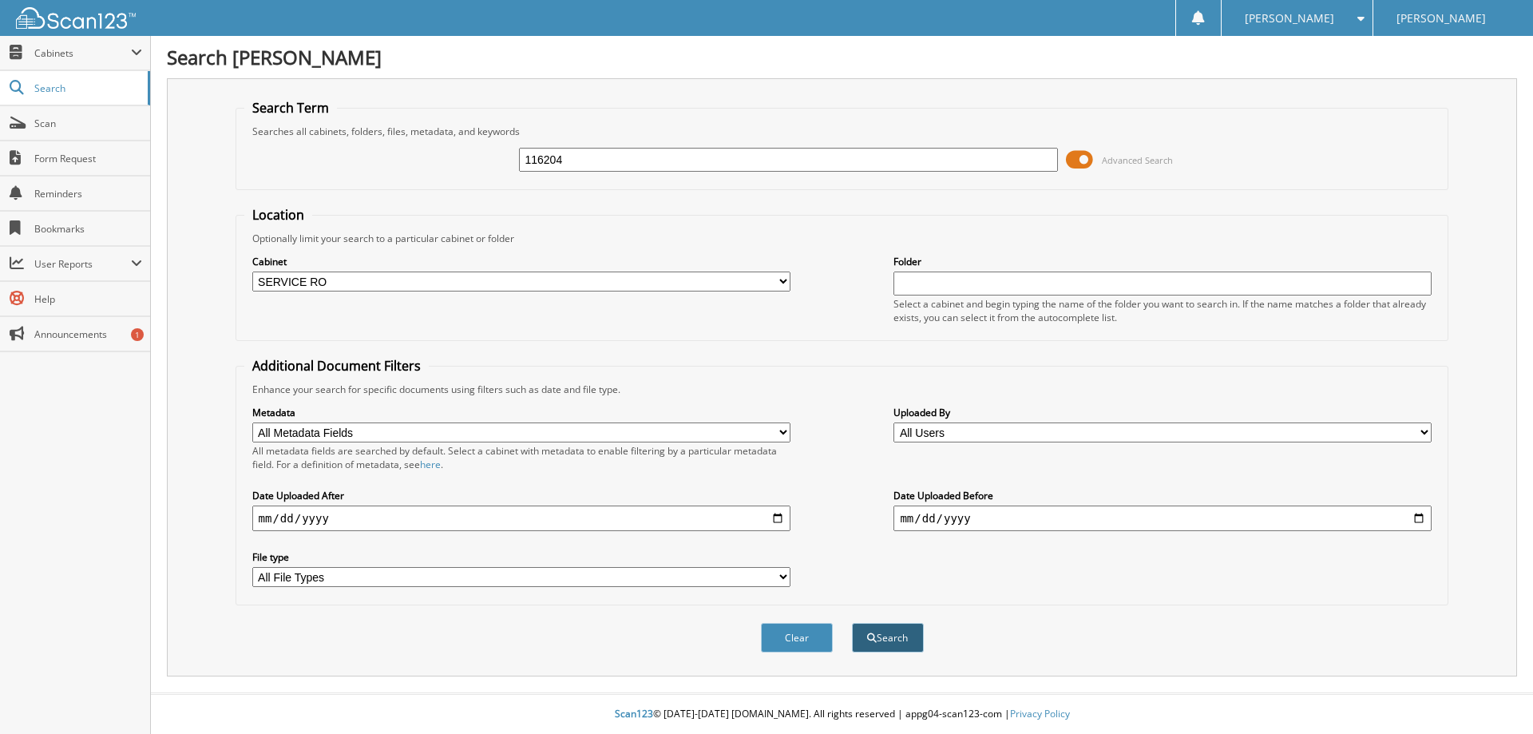 This screenshot has height=734, width=1533. What do you see at coordinates (521, 261) in the screenshot?
I see `label: Cabinet` at bounding box center [521, 261].